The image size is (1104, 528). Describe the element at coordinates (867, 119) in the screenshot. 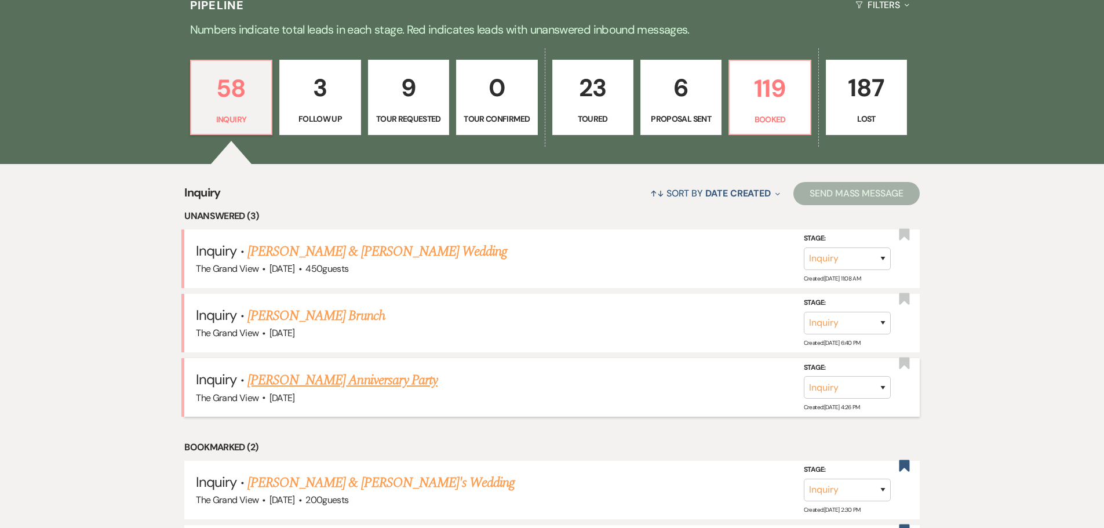

I see `p: Lost` at that location.